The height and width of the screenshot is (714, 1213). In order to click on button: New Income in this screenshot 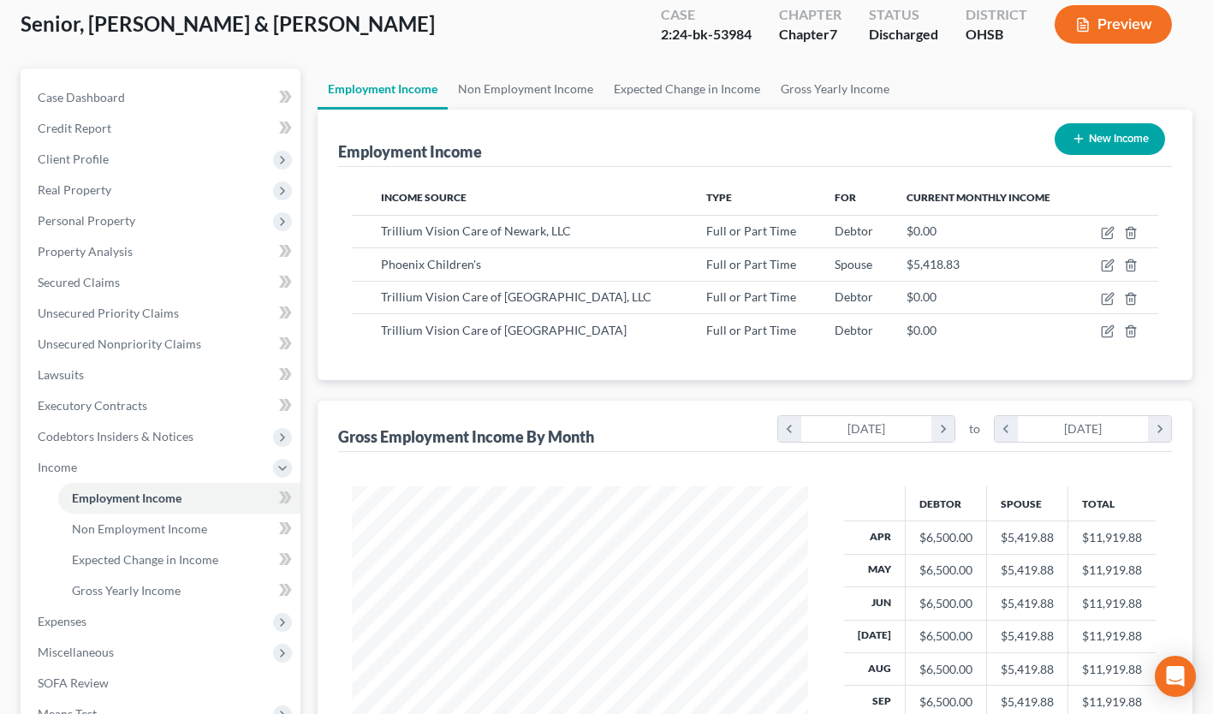, I will do `click(1109, 139)`.